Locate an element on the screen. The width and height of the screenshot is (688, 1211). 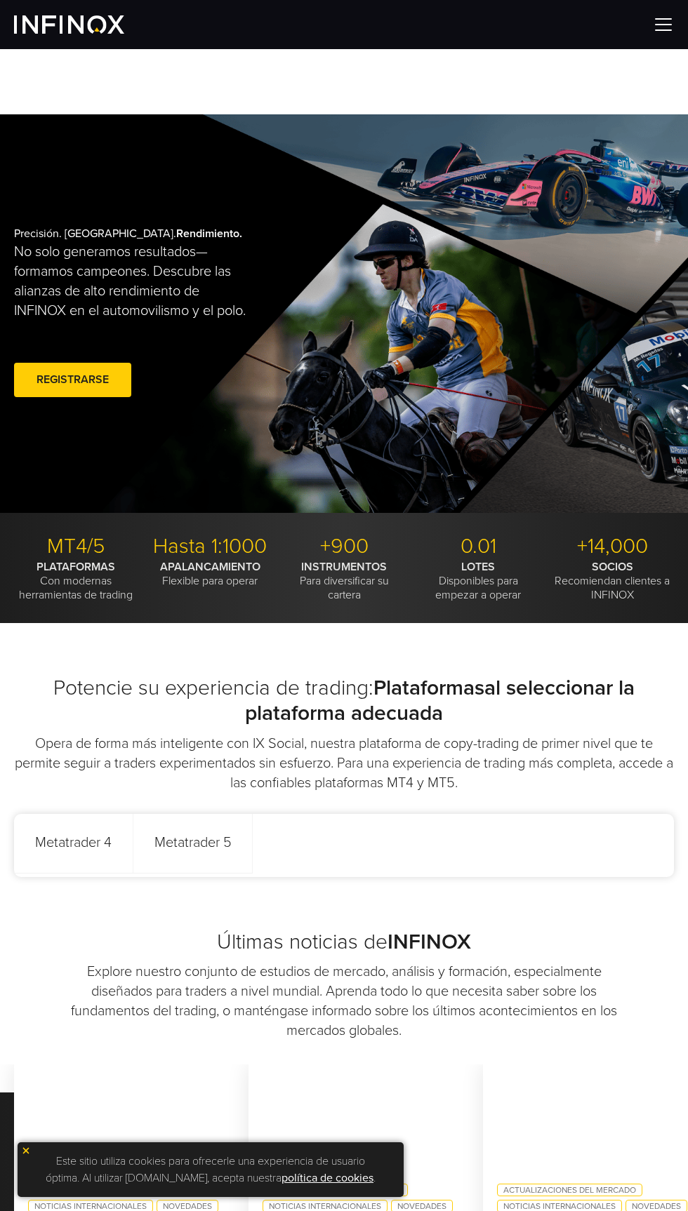
strong: APALANCAMIENTO is located at coordinates (210, 567).